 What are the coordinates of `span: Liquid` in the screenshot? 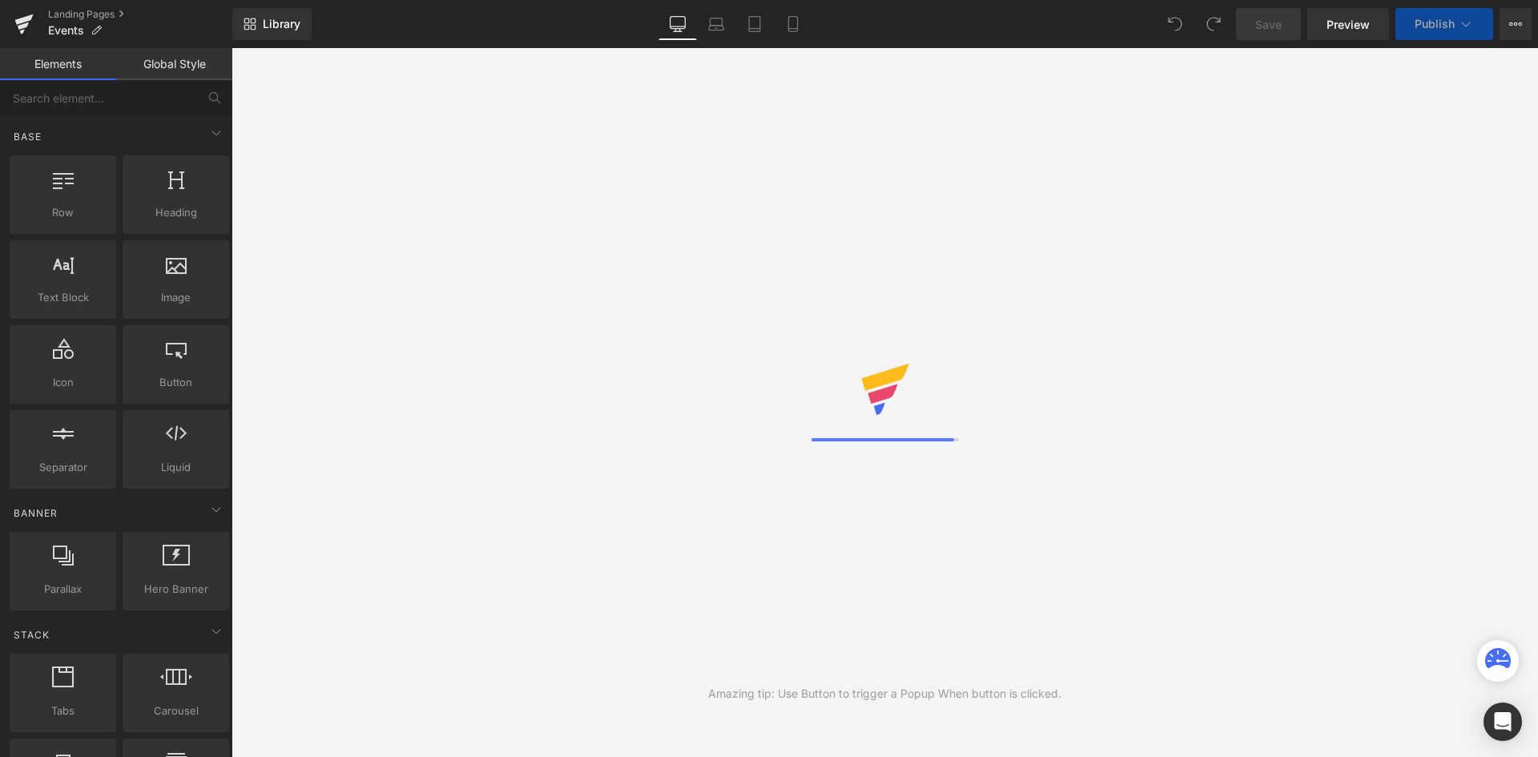 It's located at (175, 467).